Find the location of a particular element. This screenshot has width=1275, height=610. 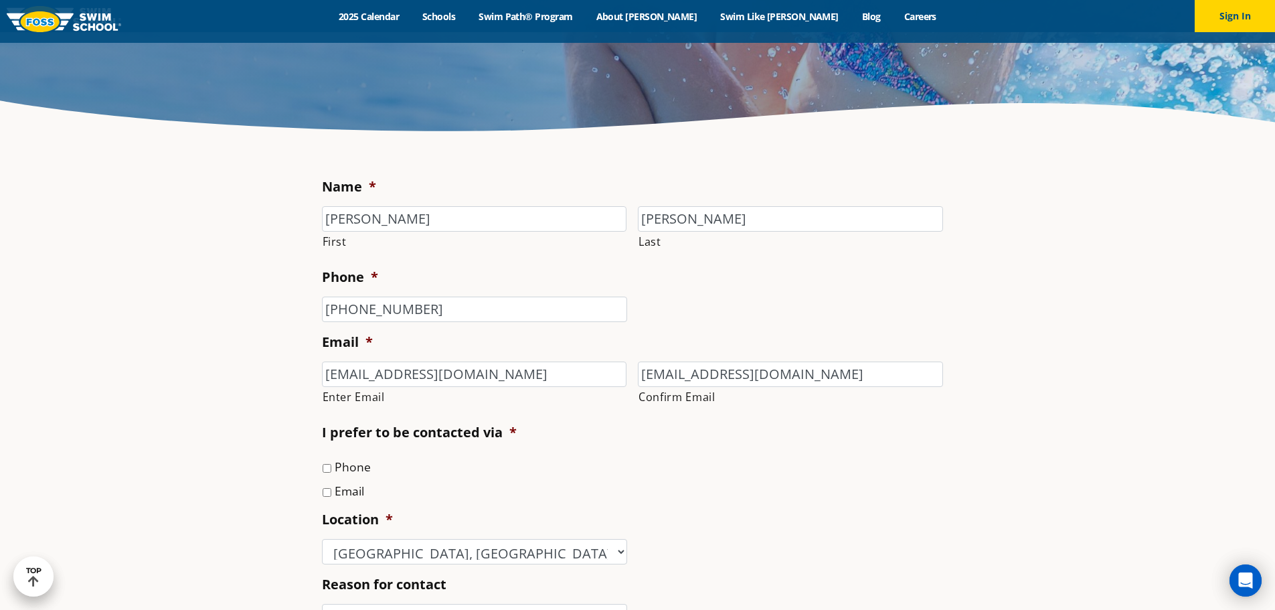

div: TOP is located at coordinates (33, 576).